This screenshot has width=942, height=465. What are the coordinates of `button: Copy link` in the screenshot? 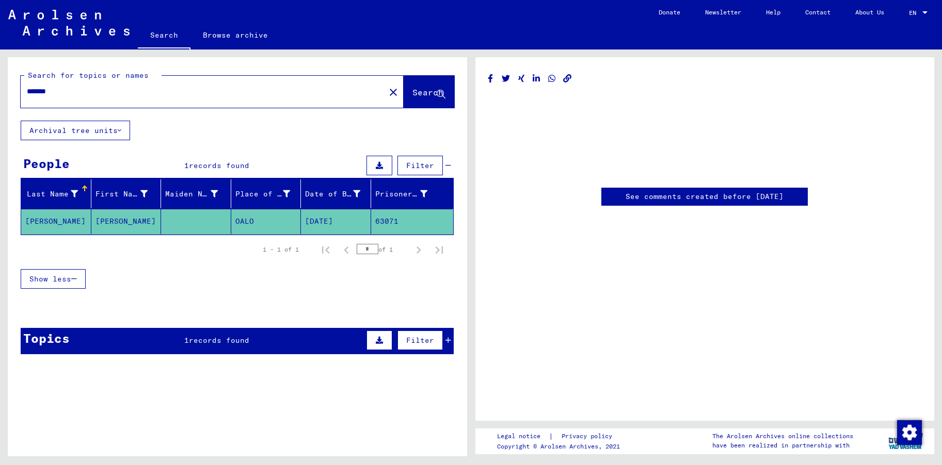 It's located at (567, 78).